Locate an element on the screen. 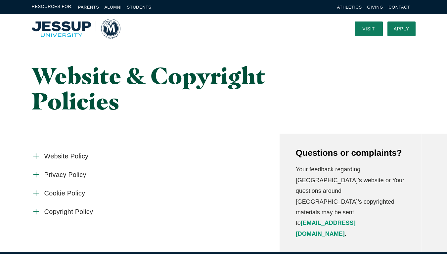  span: Cookie Policy is located at coordinates (65, 193).